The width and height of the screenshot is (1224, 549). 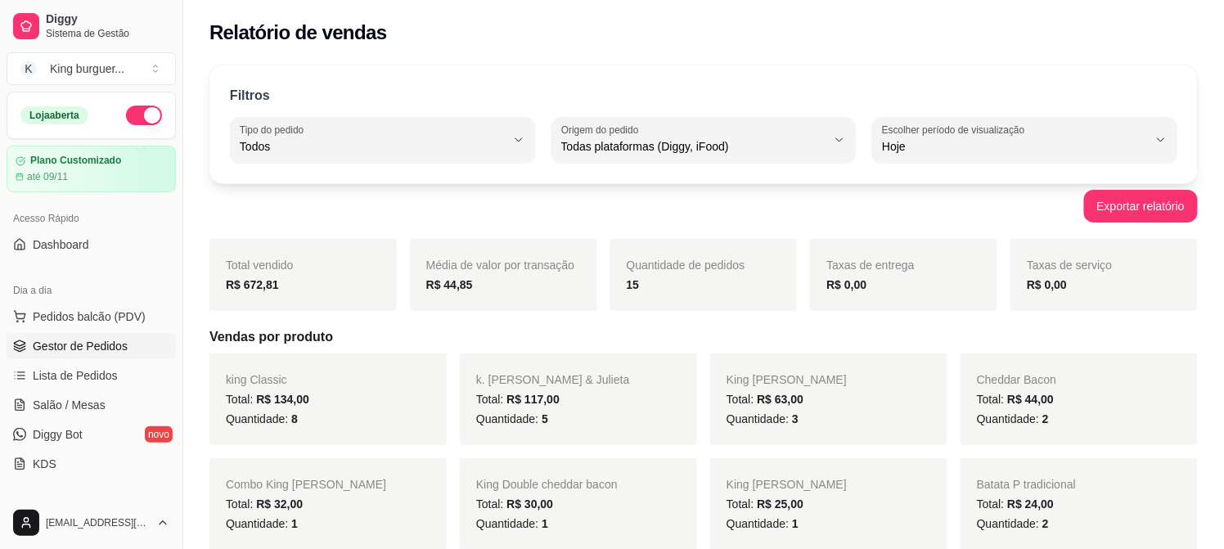 What do you see at coordinates (372, 146) in the screenshot?
I see `span: Todos` at bounding box center [372, 146].